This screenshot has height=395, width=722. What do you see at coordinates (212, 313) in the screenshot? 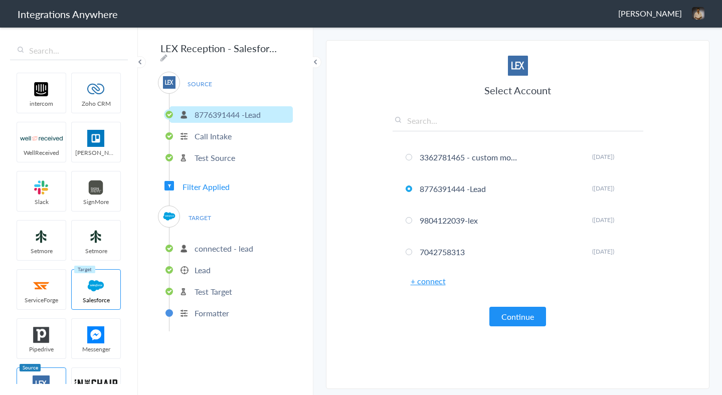
I see `p: Formatter` at bounding box center [212, 313].